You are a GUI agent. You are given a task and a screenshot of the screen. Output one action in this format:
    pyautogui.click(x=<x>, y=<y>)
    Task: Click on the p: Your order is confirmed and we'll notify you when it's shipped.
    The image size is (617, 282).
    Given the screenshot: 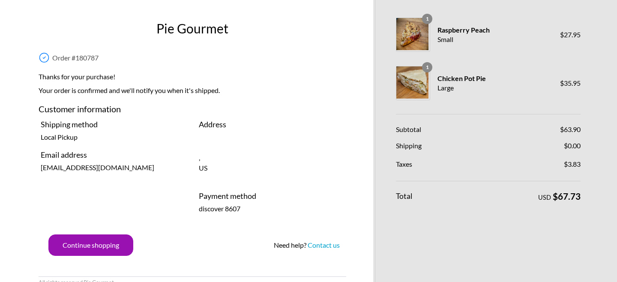 What is the action you would take?
    pyautogui.click(x=192, y=92)
    